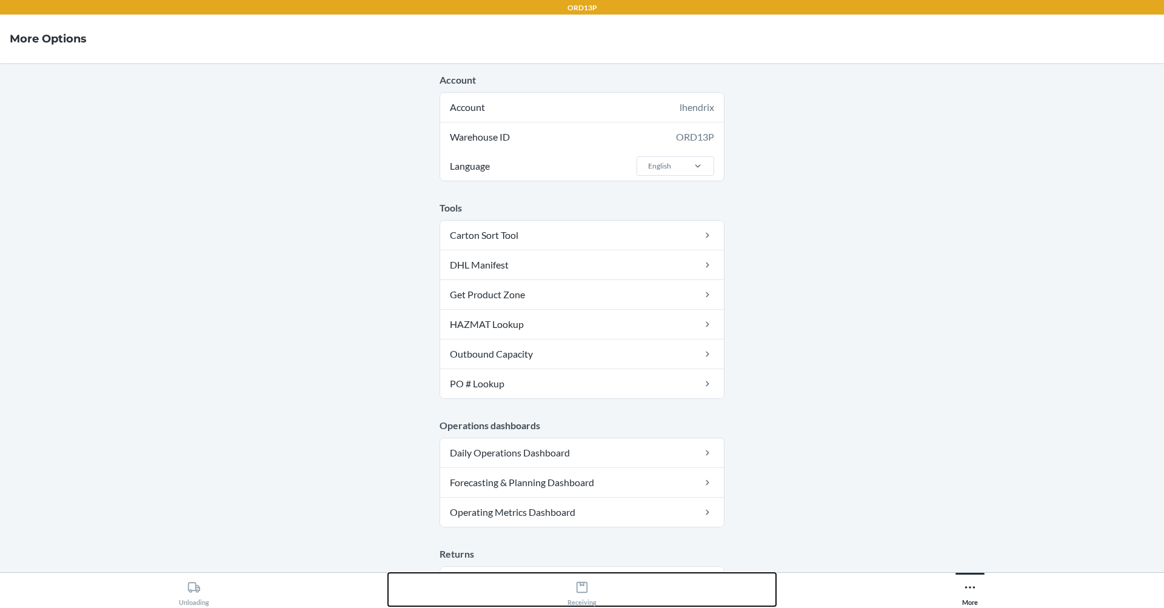  Describe the element at coordinates (48, 39) in the screenshot. I see `h4: More Options` at that location.